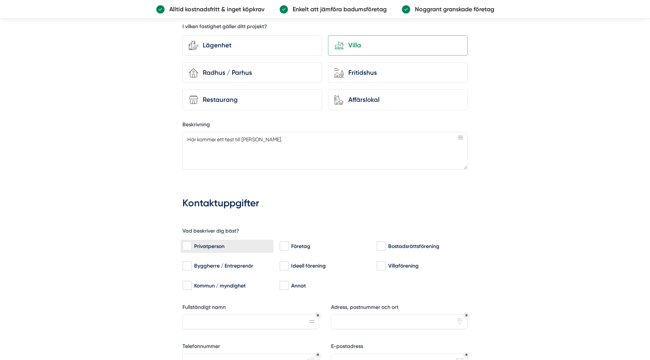 The image size is (650, 360). I want to click on label: Adress, postnummer och ort, so click(399, 309).